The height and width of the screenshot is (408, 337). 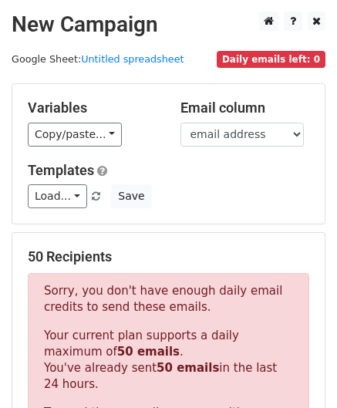 I want to click on p: Sorry, you don't have enough daily email credits to send these emails., so click(x=168, y=299).